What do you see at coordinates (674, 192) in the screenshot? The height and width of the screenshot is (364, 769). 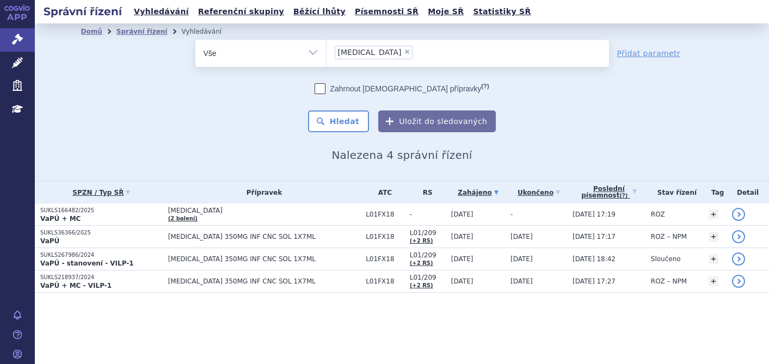 I see `th: Stav řízení` at bounding box center [674, 192].